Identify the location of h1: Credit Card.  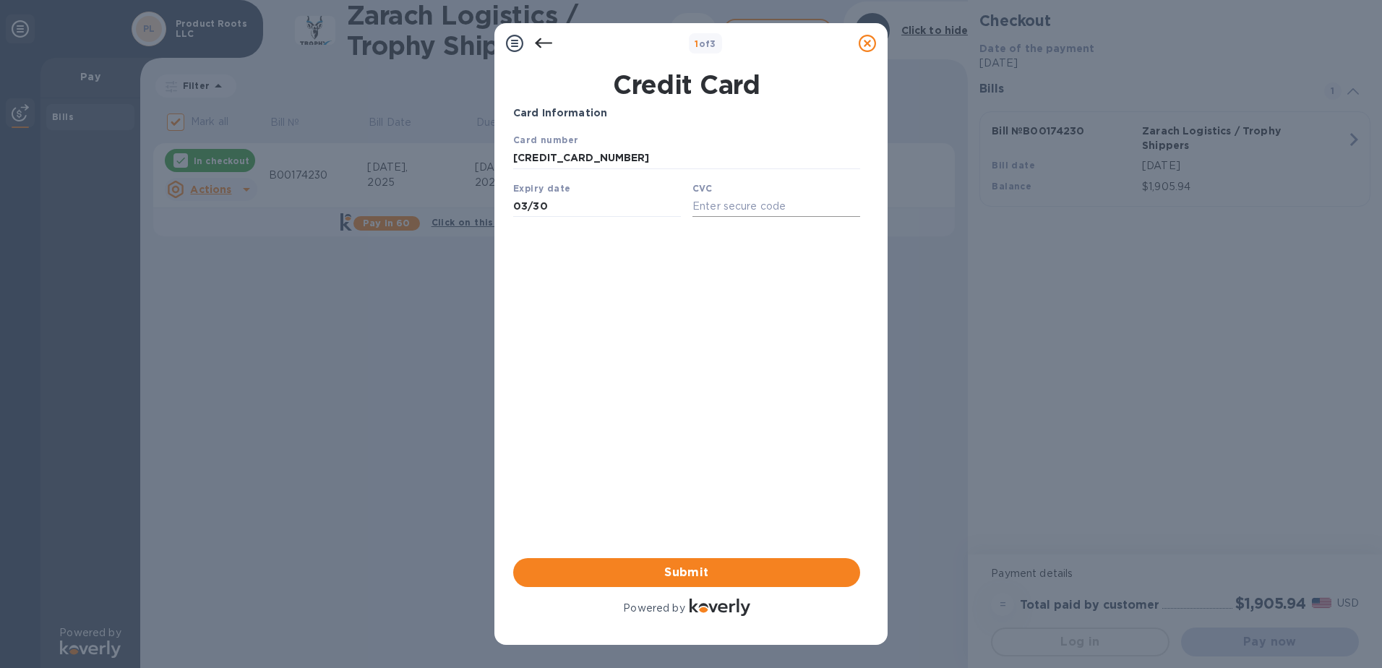
(687, 85).